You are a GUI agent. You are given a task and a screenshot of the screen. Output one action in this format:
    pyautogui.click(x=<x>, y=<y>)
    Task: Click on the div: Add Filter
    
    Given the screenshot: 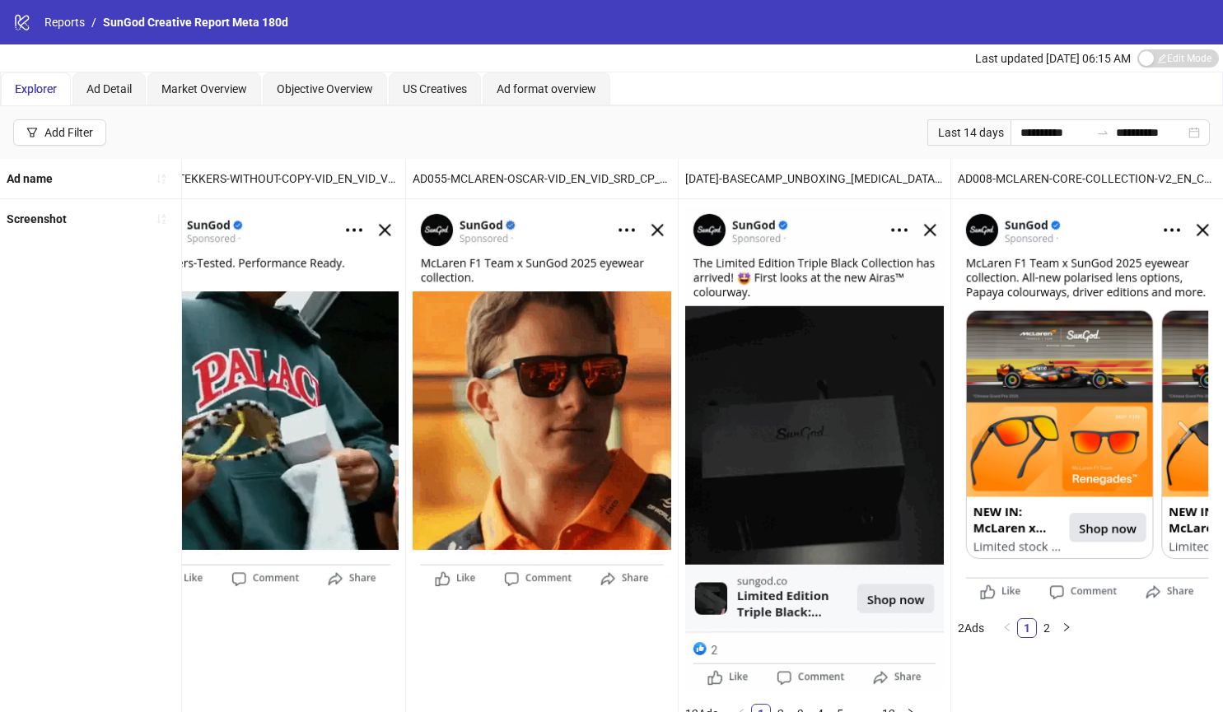 What is the action you would take?
    pyautogui.click(x=68, y=133)
    